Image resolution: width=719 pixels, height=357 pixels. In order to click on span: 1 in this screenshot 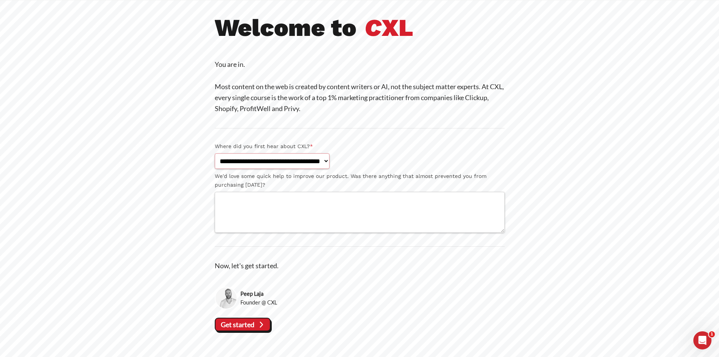, I will do `click(712, 334)`.